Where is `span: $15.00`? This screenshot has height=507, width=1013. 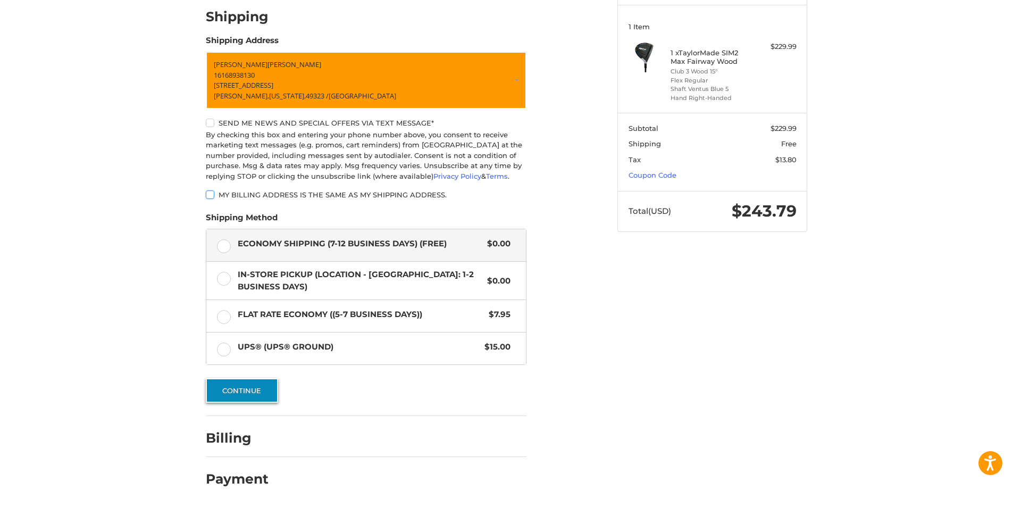
span: $15.00 is located at coordinates (494, 347).